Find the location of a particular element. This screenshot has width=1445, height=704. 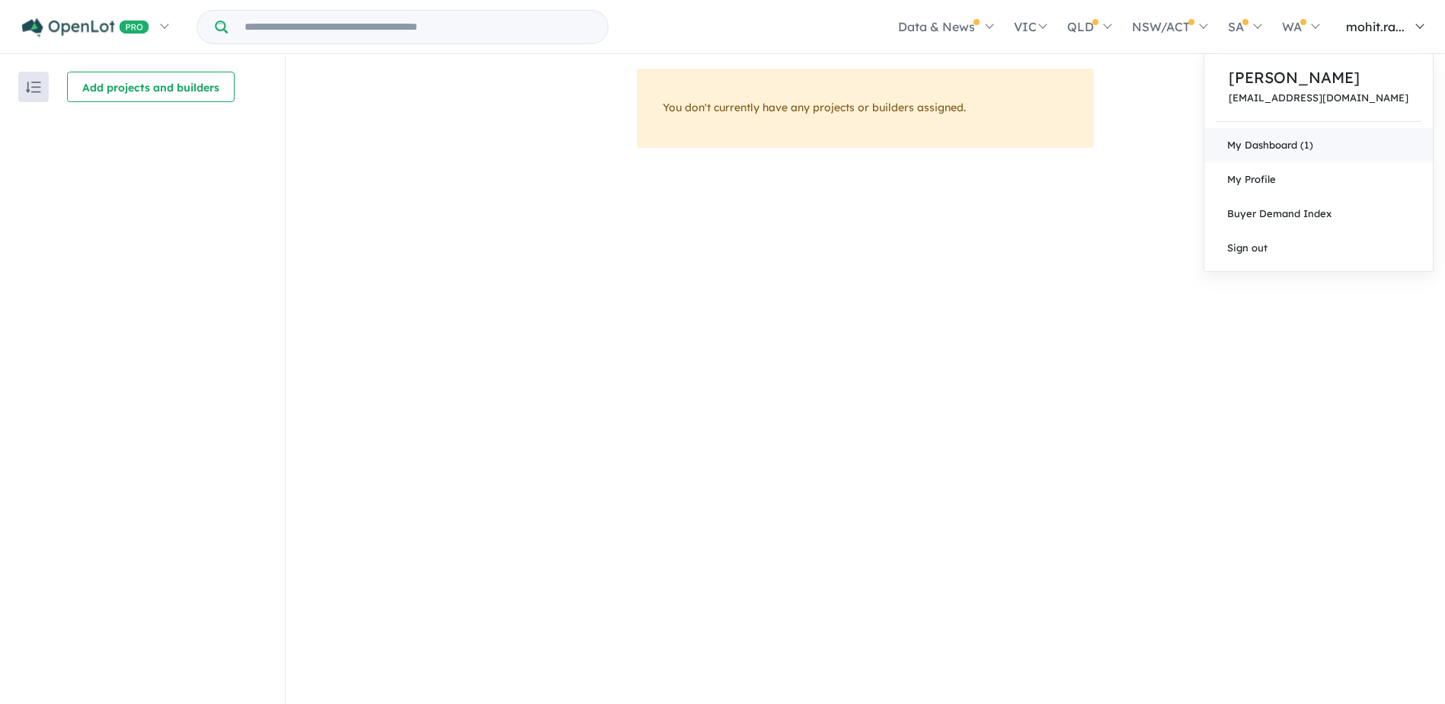

img: sort.svg is located at coordinates (34, 87).